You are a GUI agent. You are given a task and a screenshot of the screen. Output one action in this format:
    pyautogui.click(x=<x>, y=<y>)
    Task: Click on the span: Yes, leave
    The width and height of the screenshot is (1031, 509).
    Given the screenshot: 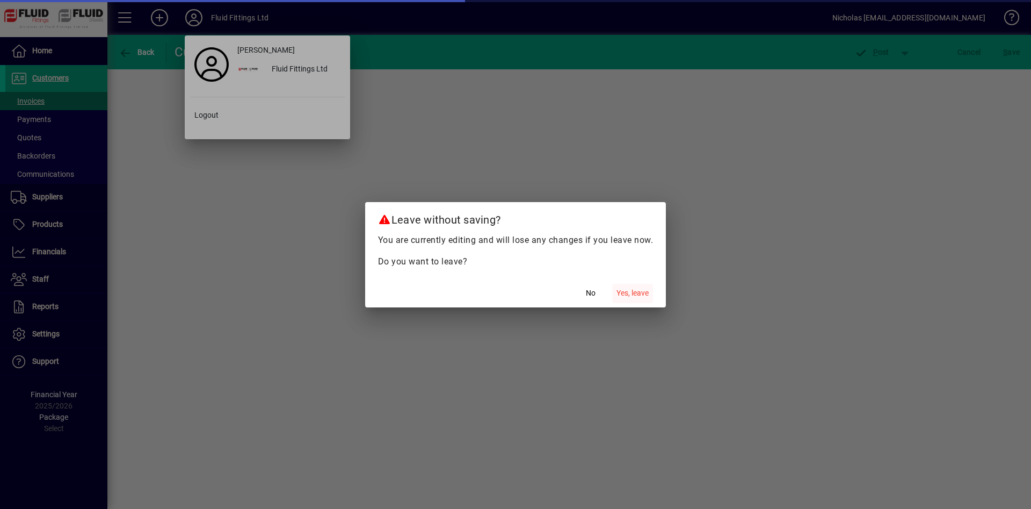 What is the action you would take?
    pyautogui.click(x=633, y=293)
    